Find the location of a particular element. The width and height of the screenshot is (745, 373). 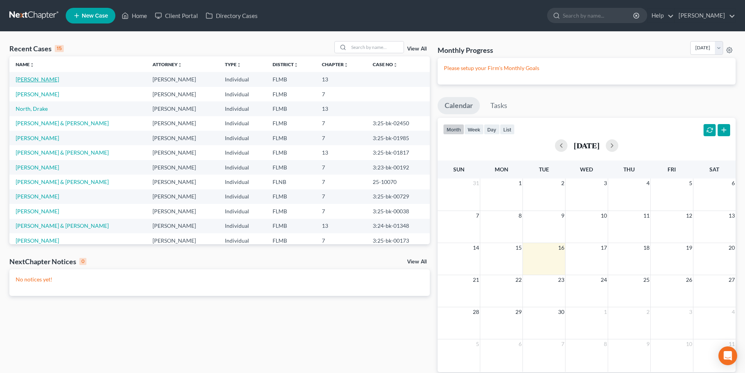

div: 15 is located at coordinates (59, 48).